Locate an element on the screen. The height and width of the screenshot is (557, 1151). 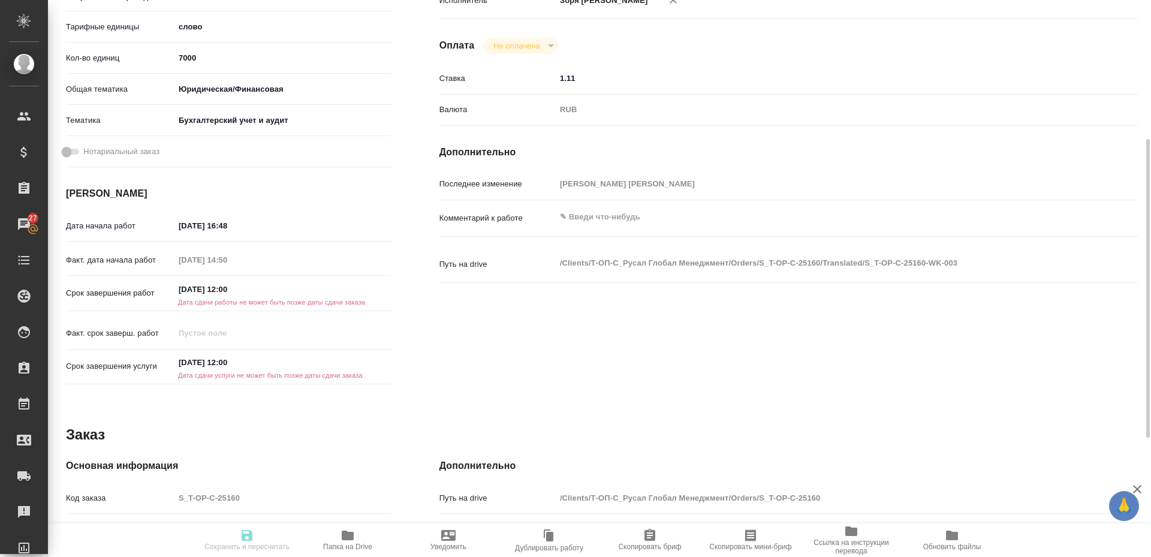
p: Дата начала работ is located at coordinates (120, 226).